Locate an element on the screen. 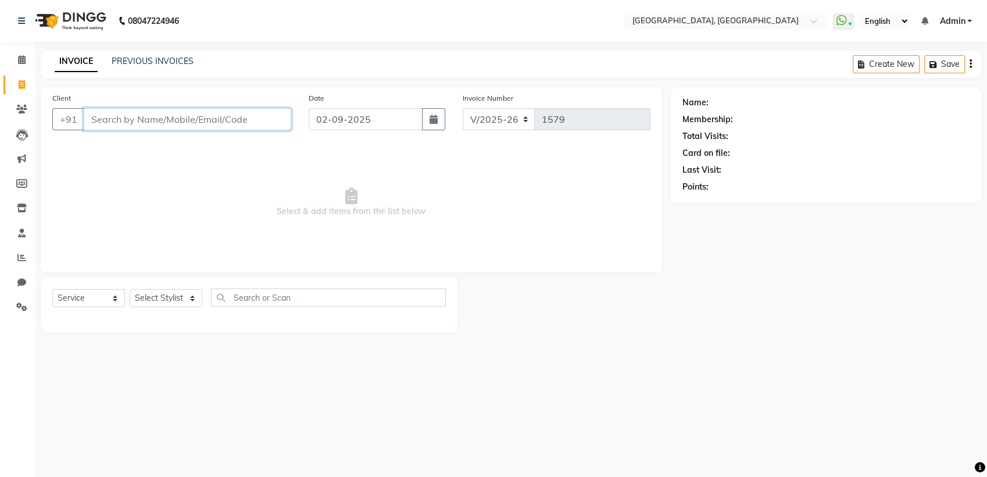 The height and width of the screenshot is (477, 987). div: Membership: is located at coordinates (707, 119).